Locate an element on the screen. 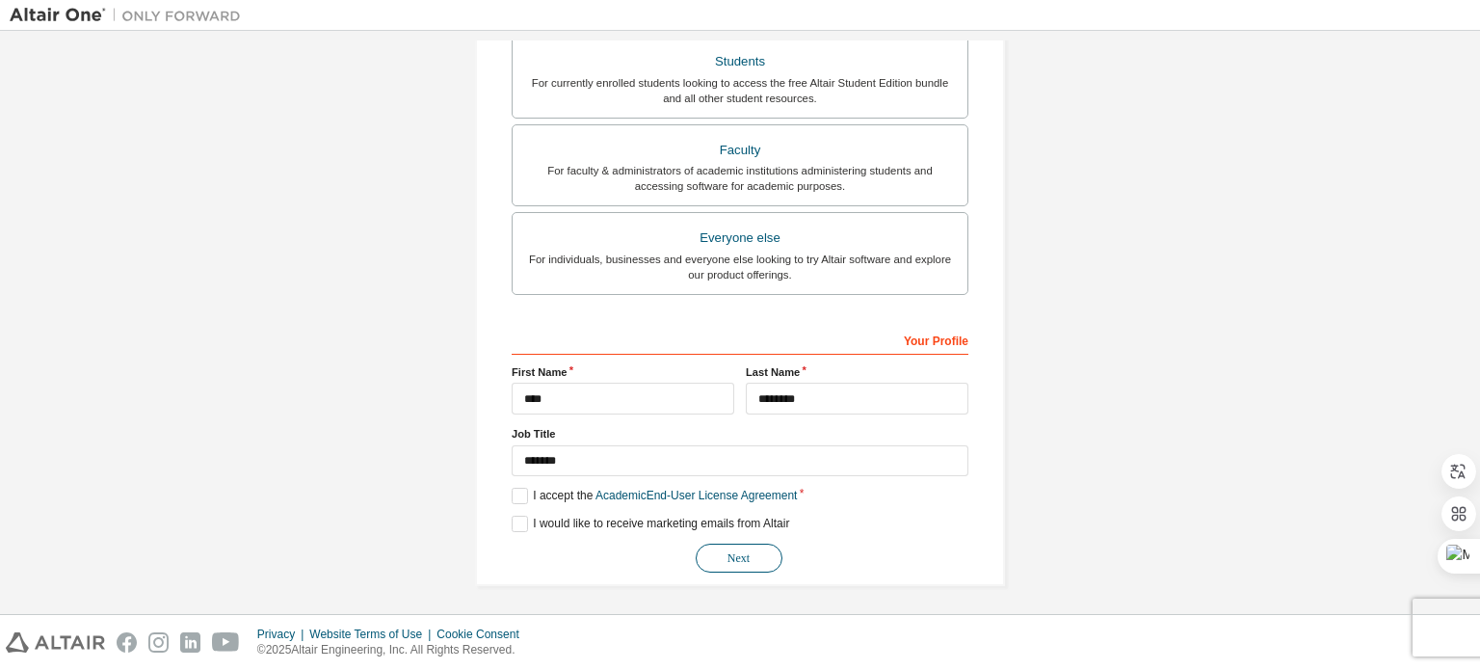 The width and height of the screenshot is (1480, 670). div: Your Profile is located at coordinates (740, 339).